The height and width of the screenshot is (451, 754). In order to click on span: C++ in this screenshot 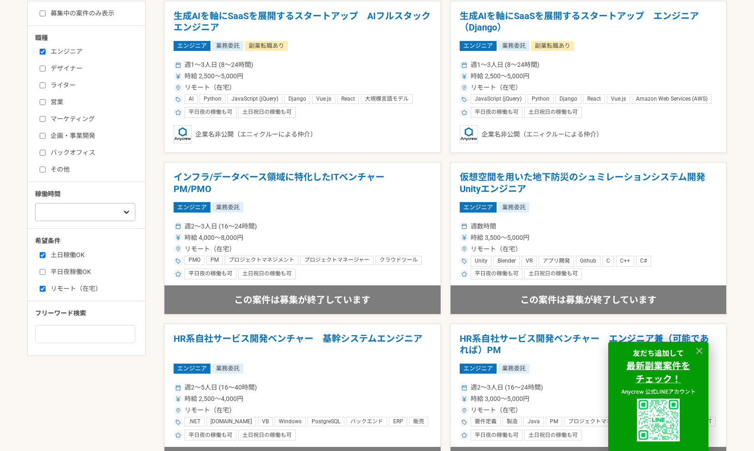, I will do `click(625, 261)`.